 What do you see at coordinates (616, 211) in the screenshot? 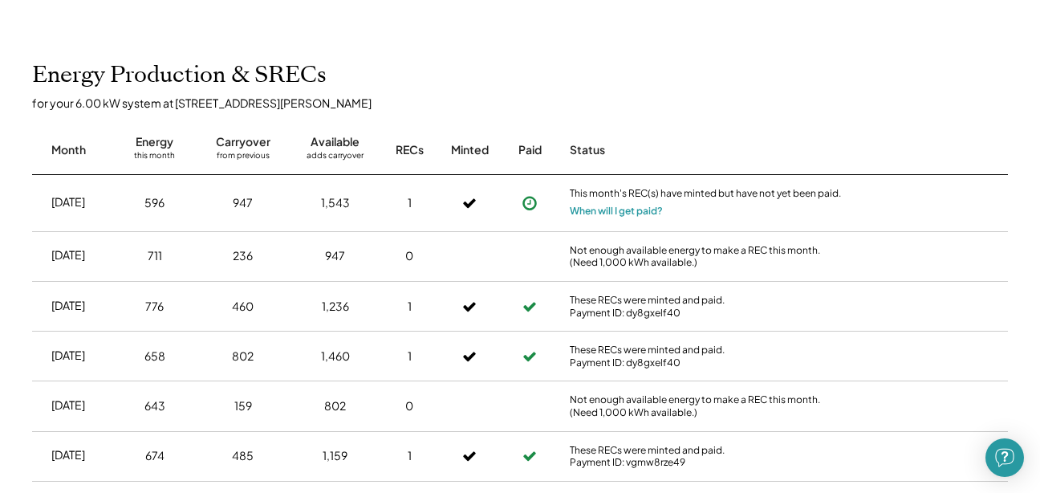
I see `button: When will I get paid?` at bounding box center [616, 211].